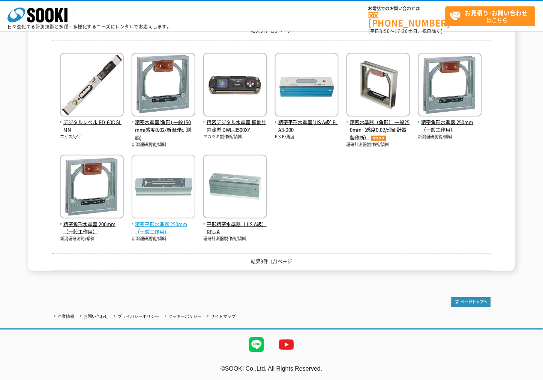  Describe the element at coordinates (96, 317) in the screenshot. I see `a: お問い合わせ` at that location.